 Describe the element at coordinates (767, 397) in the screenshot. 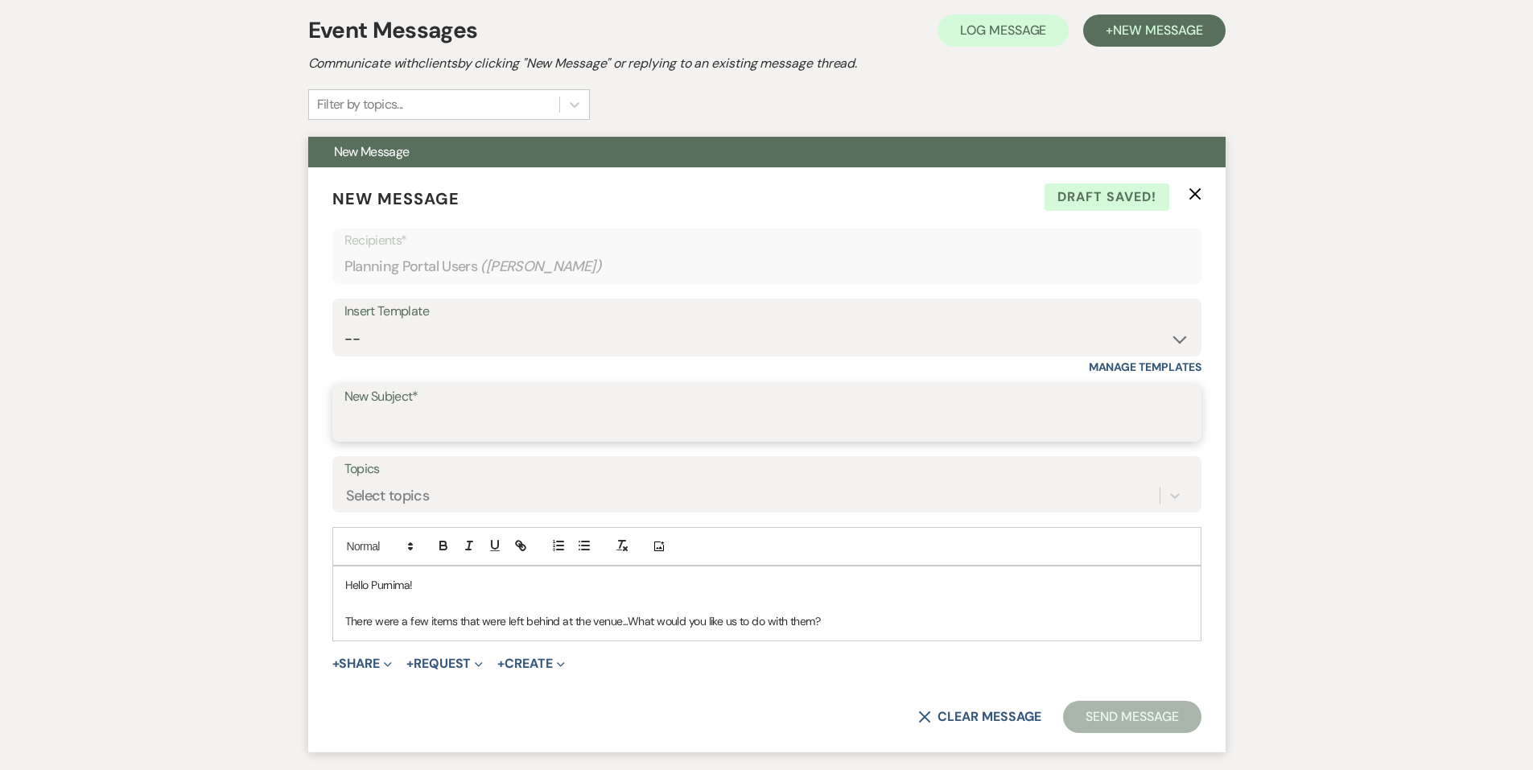

I see `label: New Subject*` at that location.